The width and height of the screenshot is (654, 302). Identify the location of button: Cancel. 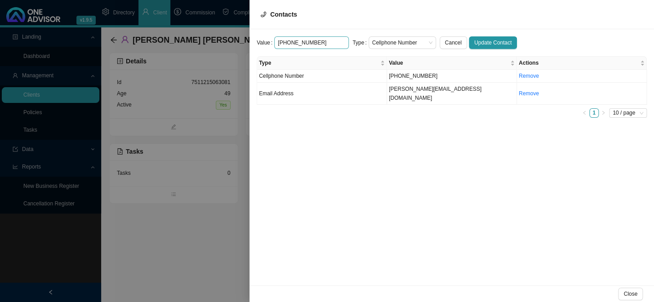
(453, 43).